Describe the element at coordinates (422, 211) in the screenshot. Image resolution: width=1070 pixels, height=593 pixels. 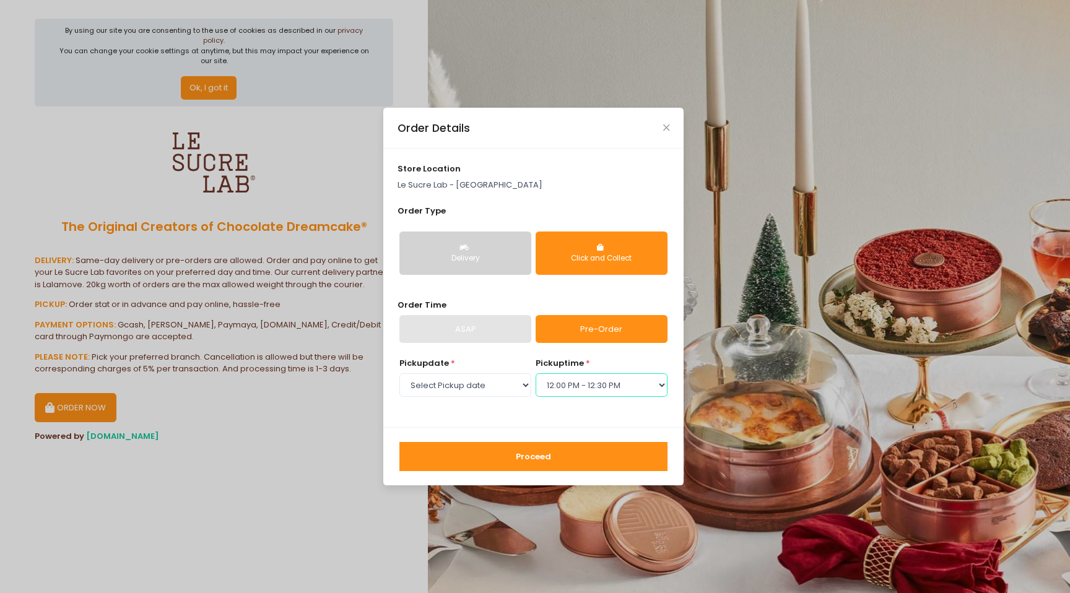
I see `span: Order Type` at that location.